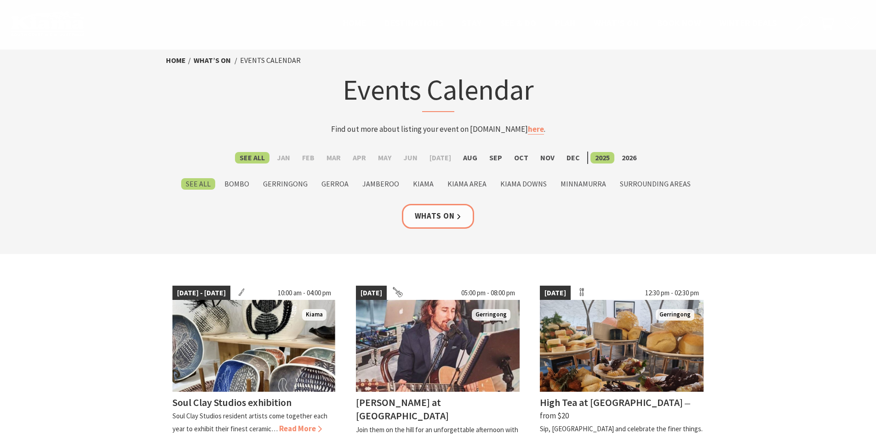 The image size is (876, 434). I want to click on img: Clay display, so click(254, 346).